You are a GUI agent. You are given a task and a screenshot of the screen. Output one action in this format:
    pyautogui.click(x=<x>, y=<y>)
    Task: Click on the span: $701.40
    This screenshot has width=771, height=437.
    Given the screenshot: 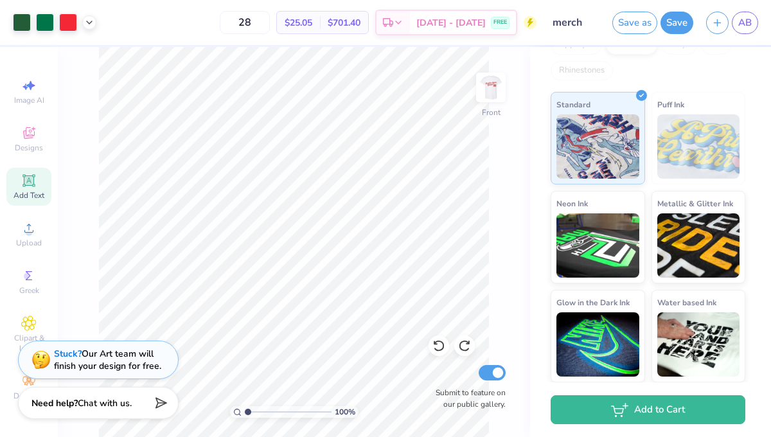 What is the action you would take?
    pyautogui.click(x=344, y=22)
    